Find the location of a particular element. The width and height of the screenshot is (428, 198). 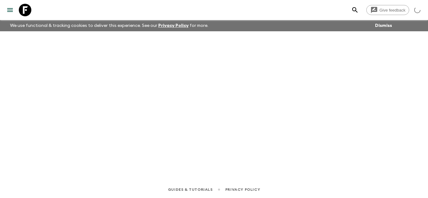

span: Give feedback is located at coordinates (392, 10).